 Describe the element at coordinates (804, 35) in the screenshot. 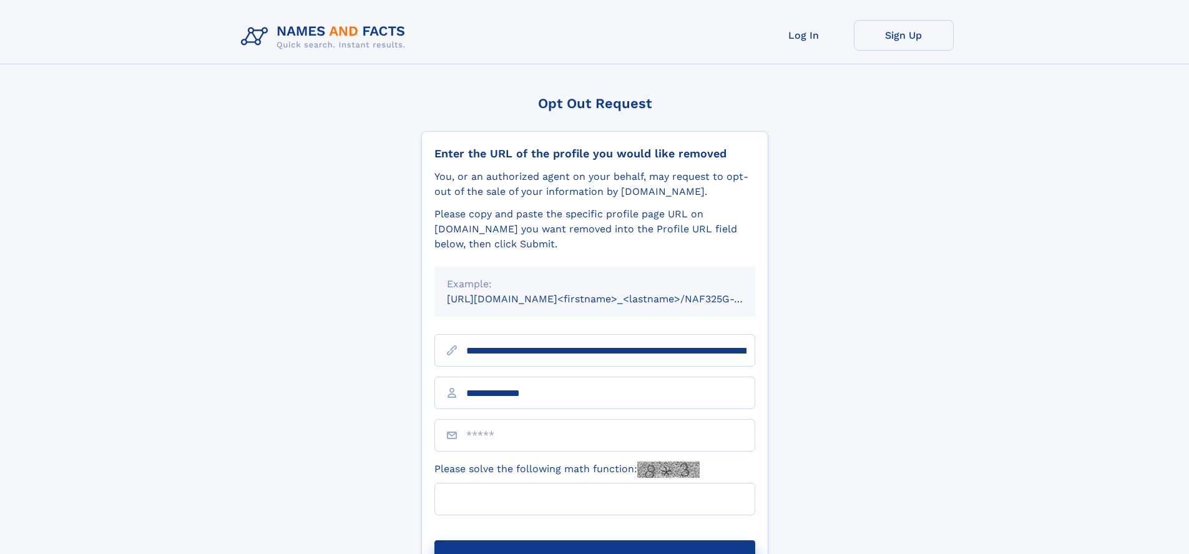

I see `a: Log In` at that location.